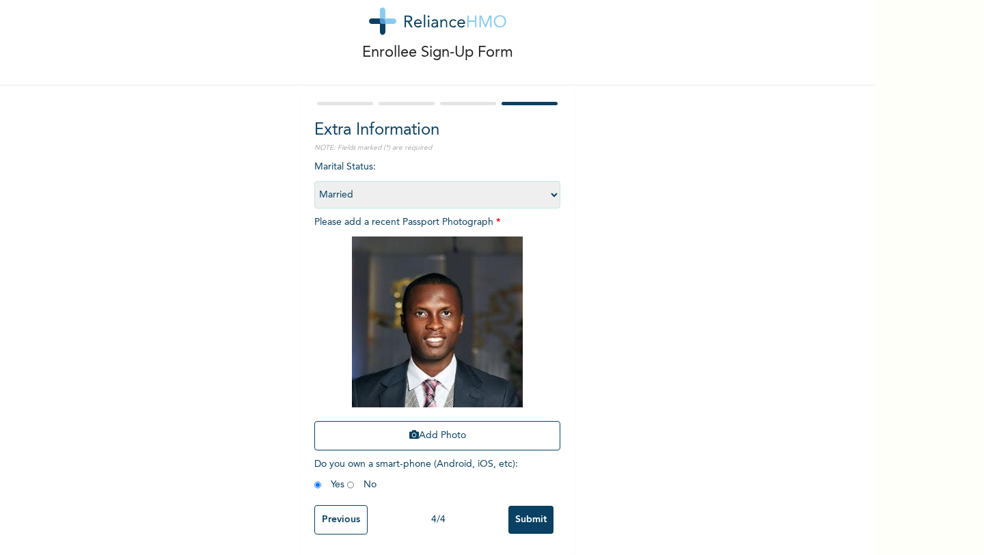  What do you see at coordinates (438, 148) in the screenshot?
I see `p: NOTE: Fields marked (*) are required` at bounding box center [438, 148].